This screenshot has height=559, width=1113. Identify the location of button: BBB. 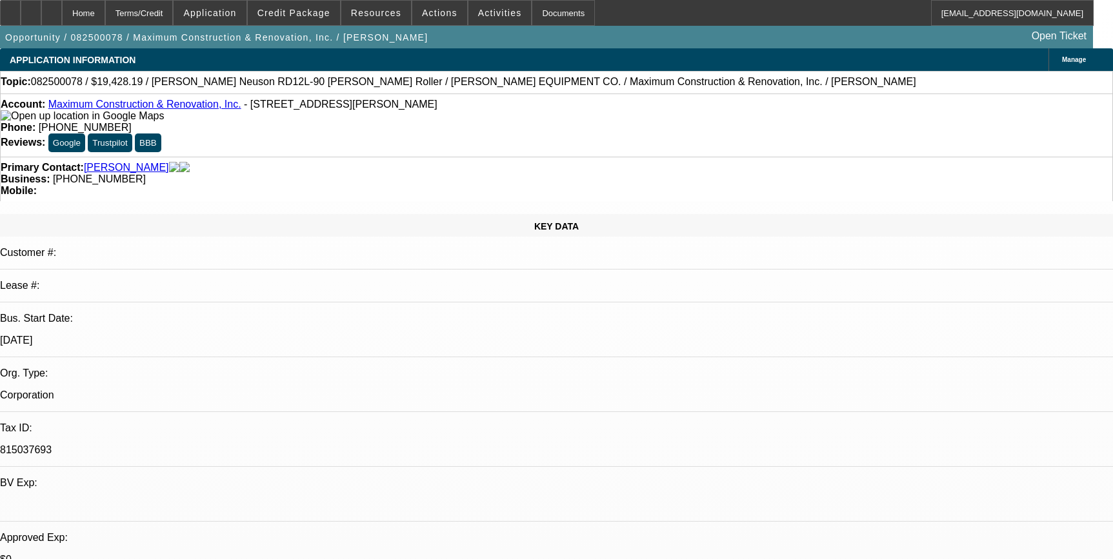
(148, 143).